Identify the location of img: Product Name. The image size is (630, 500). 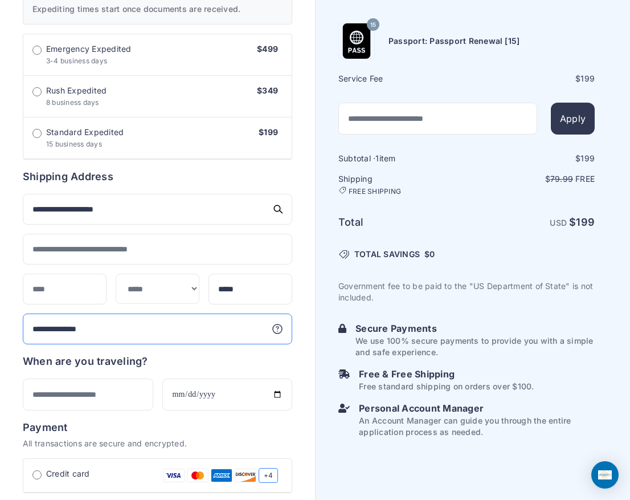
(357, 41).